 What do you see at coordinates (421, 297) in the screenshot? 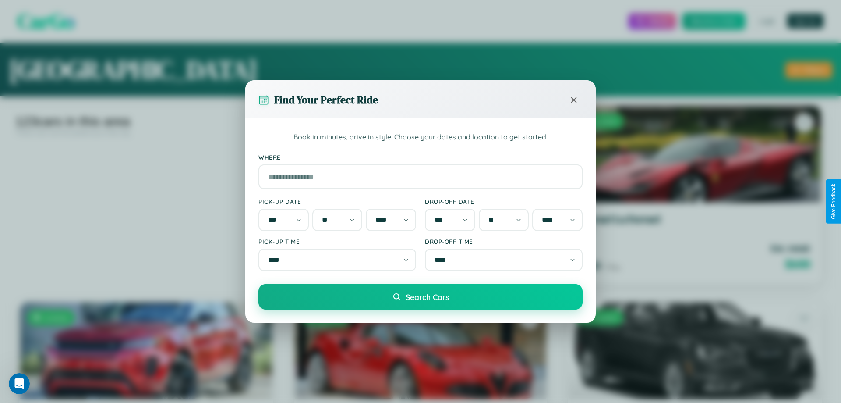
I see `button: Search Cars` at bounding box center [421, 297].